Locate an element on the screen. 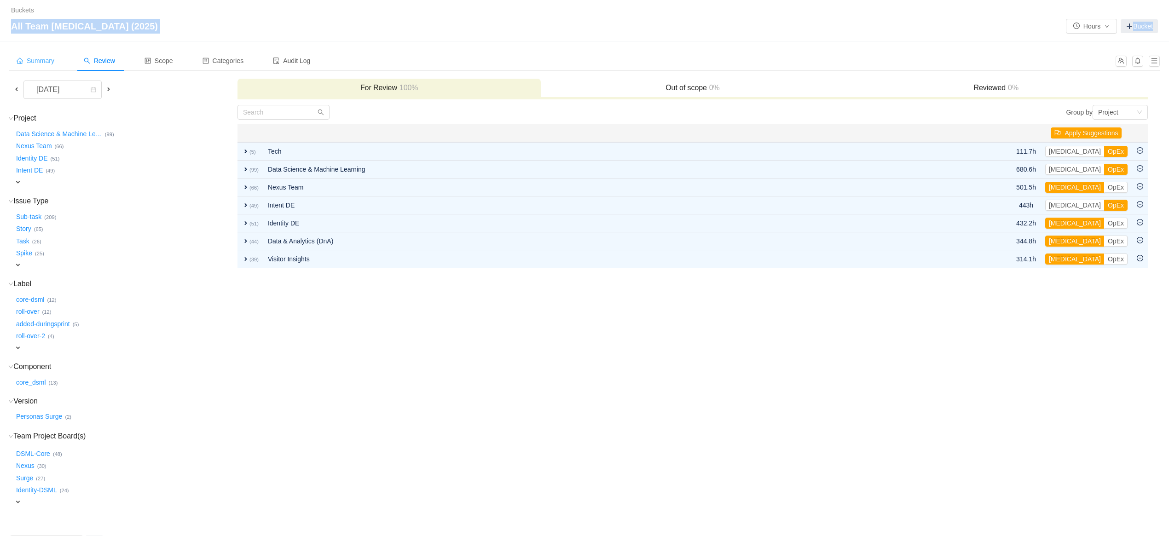 The width and height of the screenshot is (1169, 536). i: icon: home is located at coordinates (20, 61).